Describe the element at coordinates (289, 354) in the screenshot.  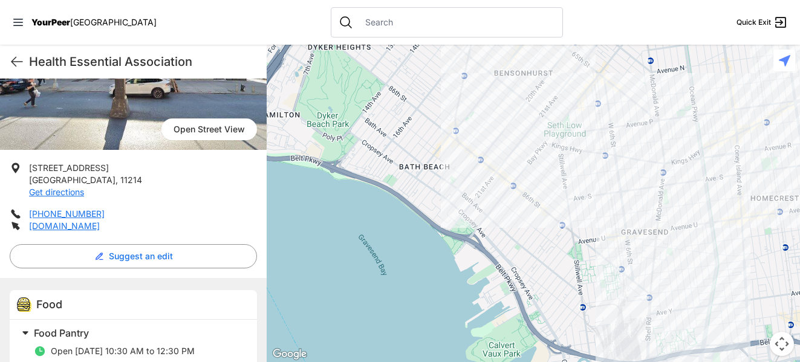
I see `a: Open this area in Google Maps (opens a new window)` at that location.